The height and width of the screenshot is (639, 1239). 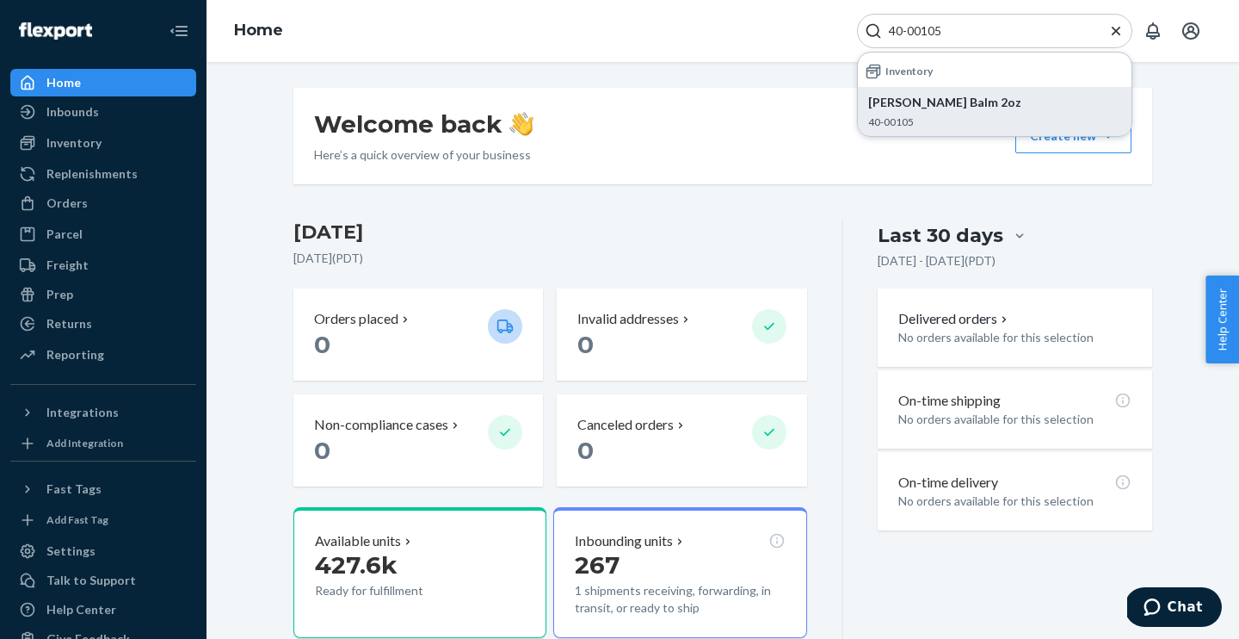 I want to click on a: Add Integration, so click(x=103, y=443).